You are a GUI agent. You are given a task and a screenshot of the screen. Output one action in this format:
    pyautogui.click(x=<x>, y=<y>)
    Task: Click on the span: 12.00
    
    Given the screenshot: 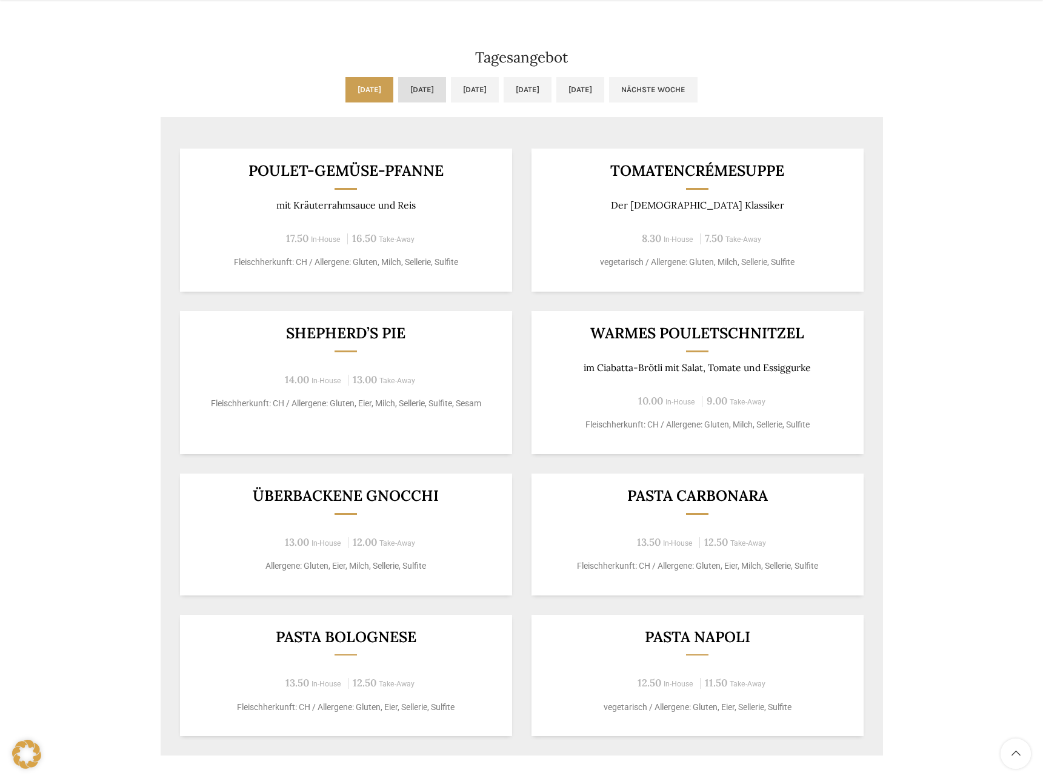 What is the action you would take?
    pyautogui.click(x=365, y=542)
    